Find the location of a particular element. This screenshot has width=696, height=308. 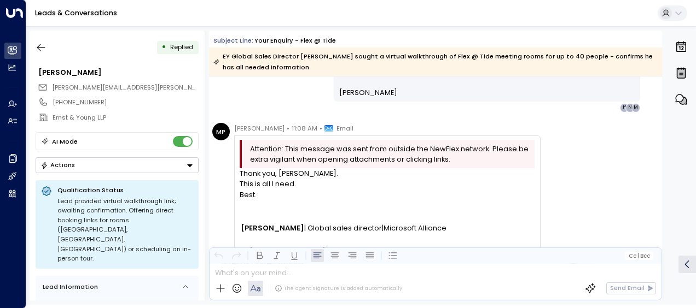

div: Lead provided virtual walkthrough link; awaiting confirmation. Offering direct booking links for ... is located at coordinates (125, 230).